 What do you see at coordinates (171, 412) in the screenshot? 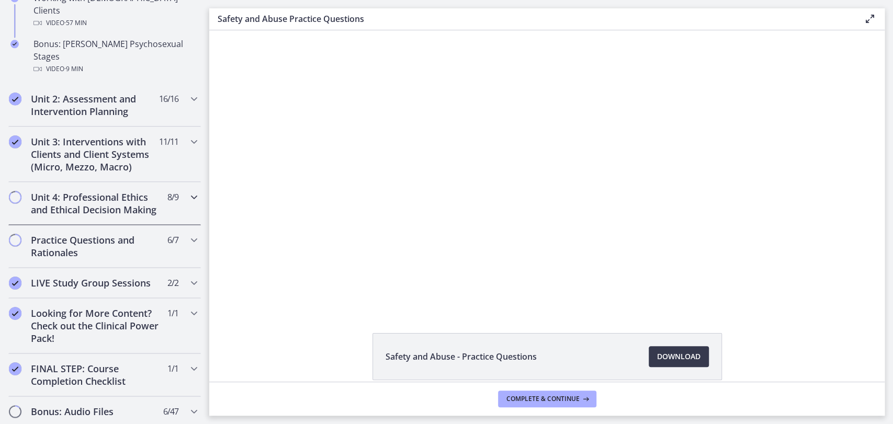
I see `span: 6 / 47` at bounding box center [171, 412].